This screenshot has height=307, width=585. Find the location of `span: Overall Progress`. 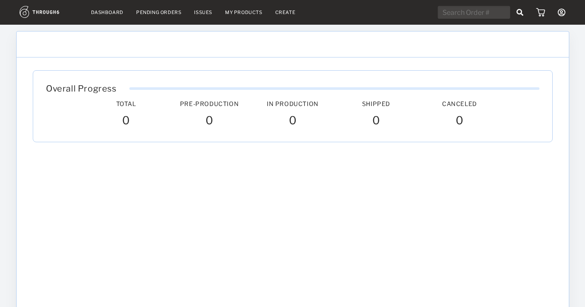

span: Overall Progress is located at coordinates (81, 88).